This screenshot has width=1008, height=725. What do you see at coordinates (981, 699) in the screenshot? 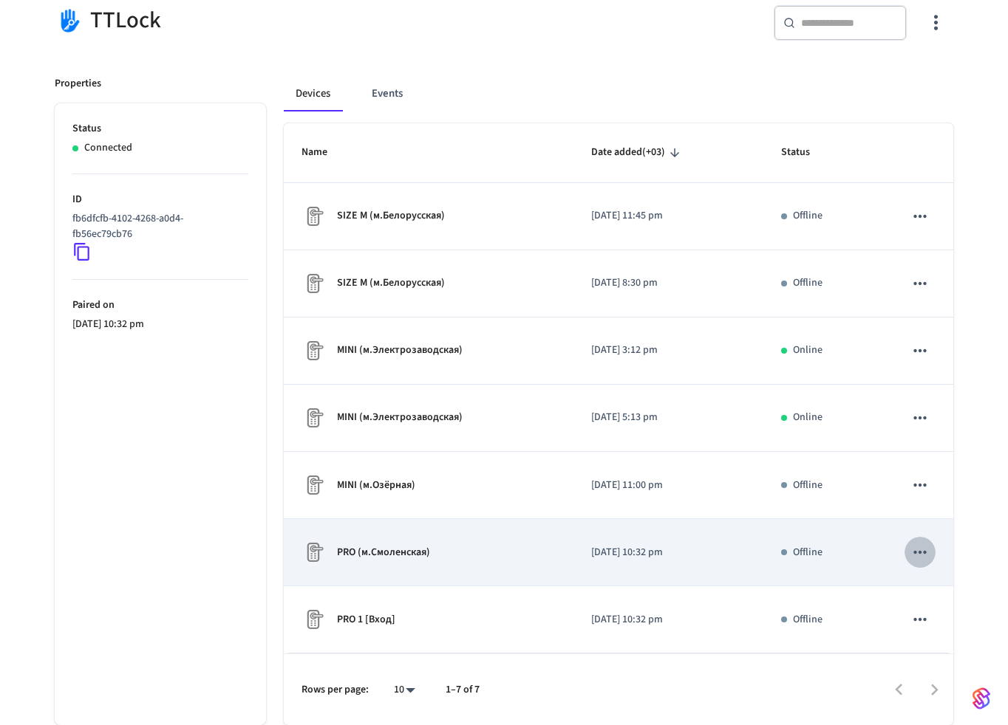
I see `img: SeamLogoGradient.69752ec5.svg` at bounding box center [981, 699].